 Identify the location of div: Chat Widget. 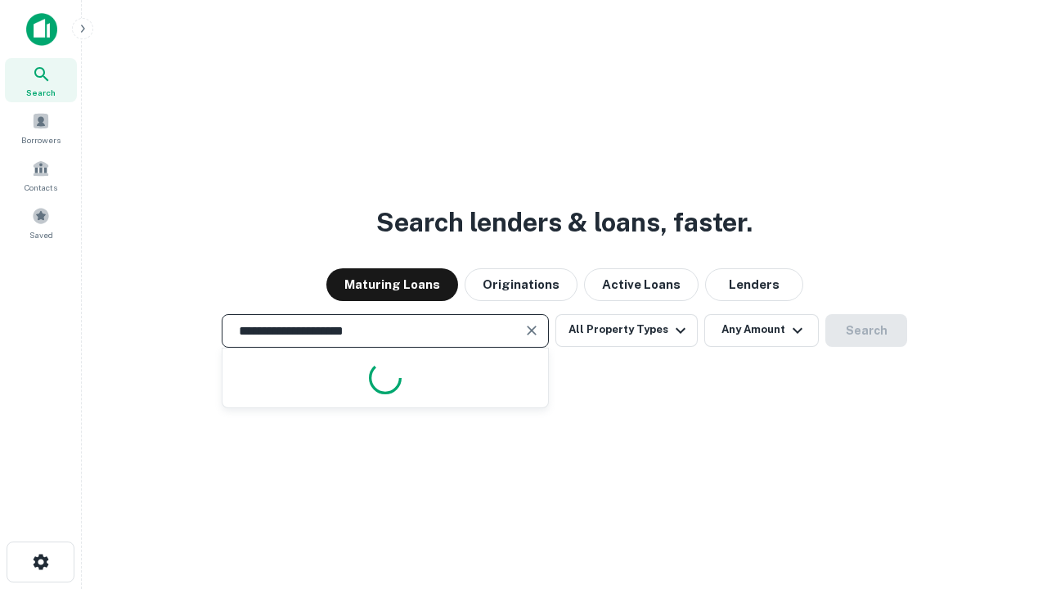
(1006, 498).